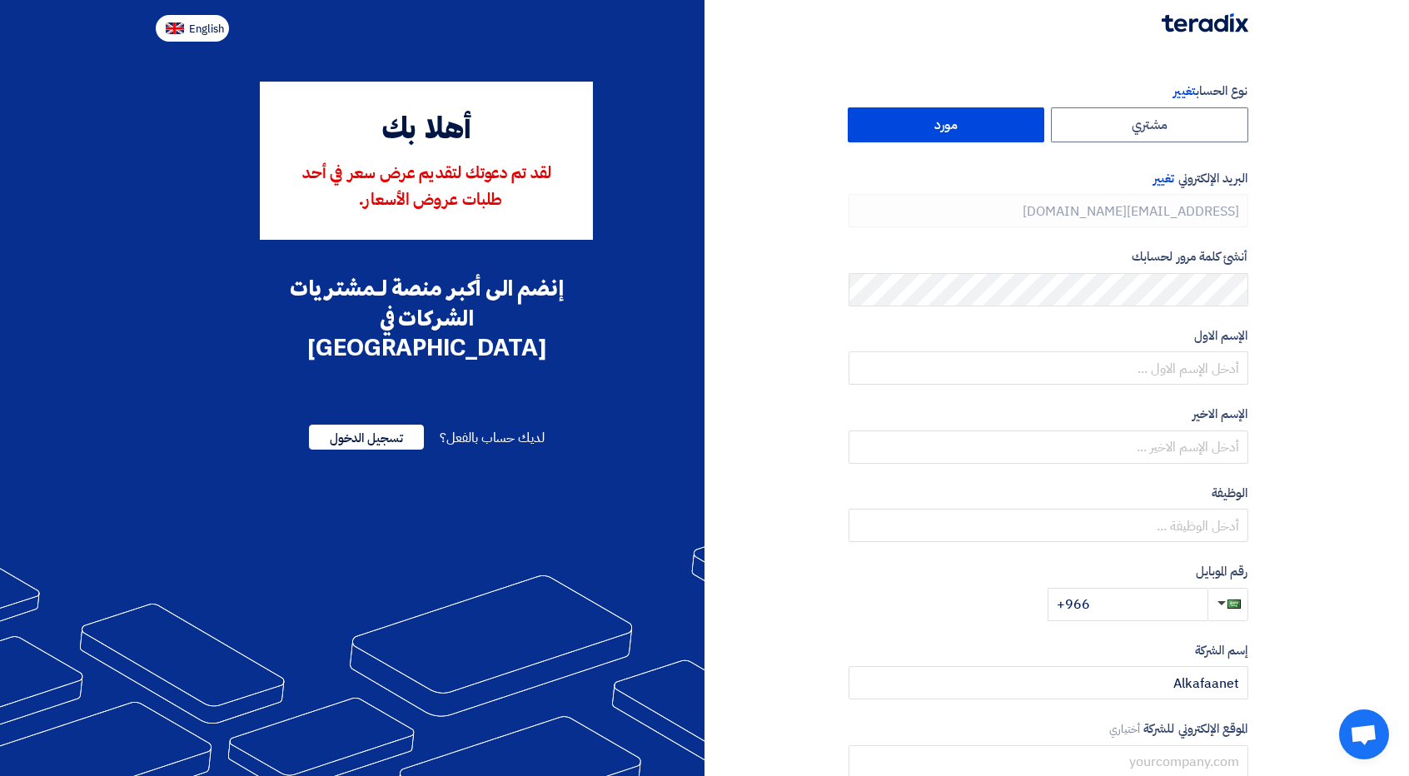  What do you see at coordinates (1049, 414) in the screenshot?
I see `label: الإسم الاخير` at bounding box center [1049, 414].